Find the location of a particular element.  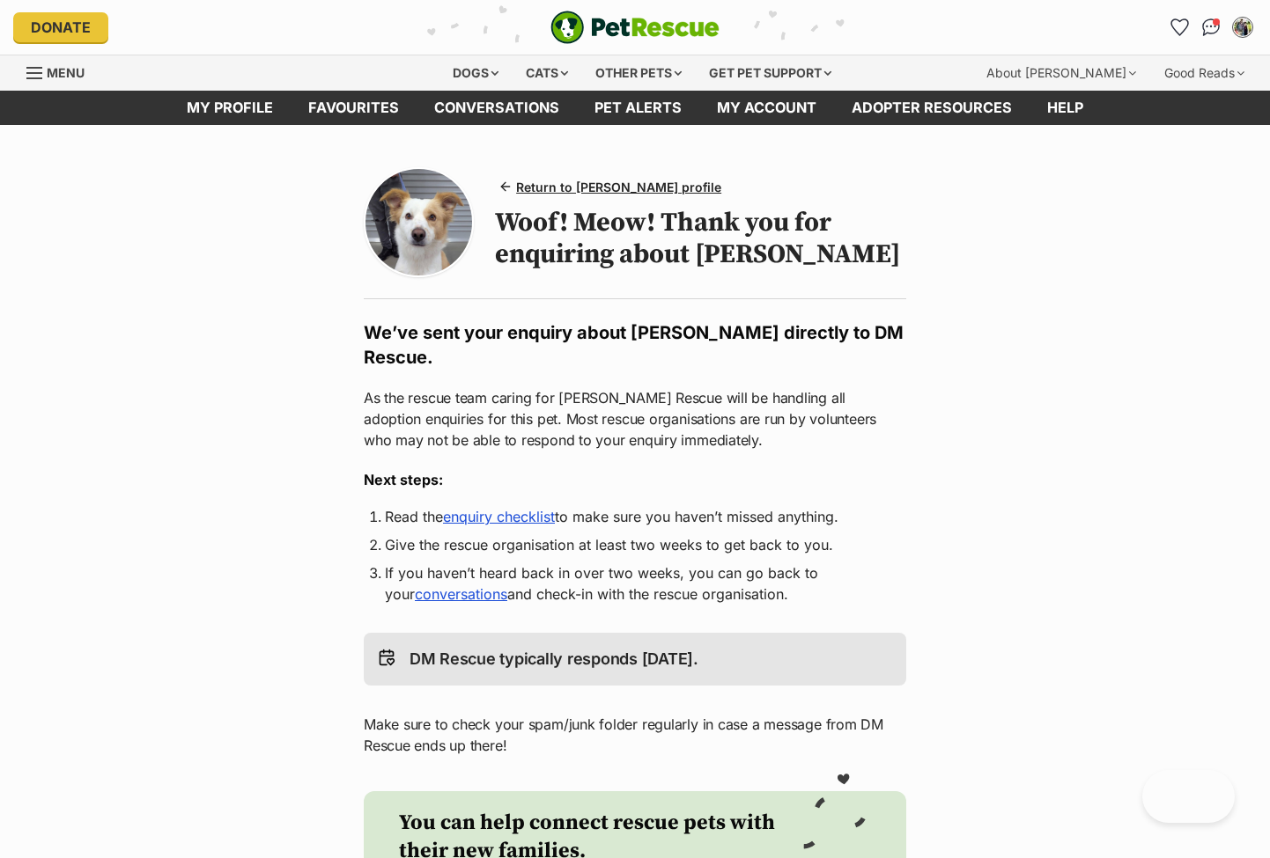

li: Give the rescue organisation at least two weeks to get back to you. is located at coordinates (635, 545).